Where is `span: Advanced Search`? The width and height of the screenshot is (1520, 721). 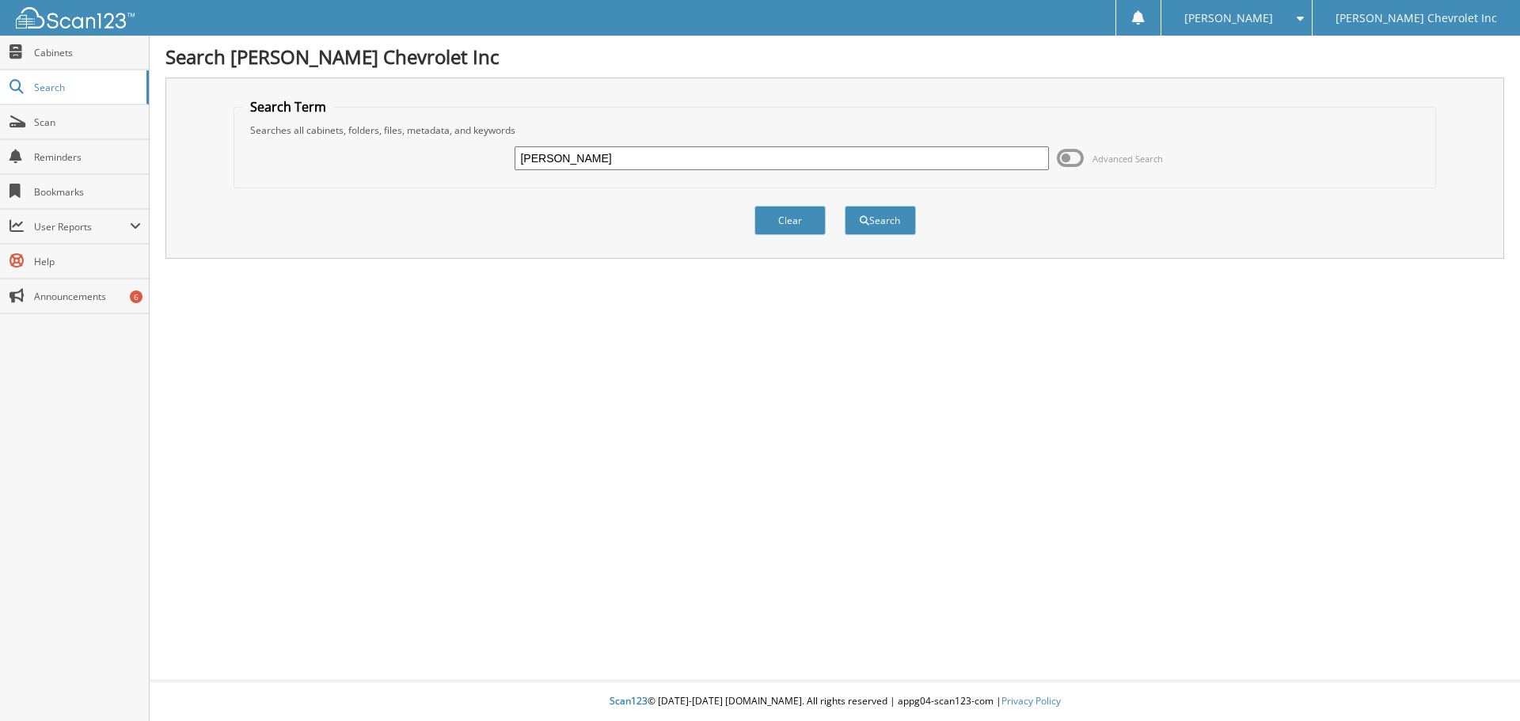 span: Advanced Search is located at coordinates (1127, 158).